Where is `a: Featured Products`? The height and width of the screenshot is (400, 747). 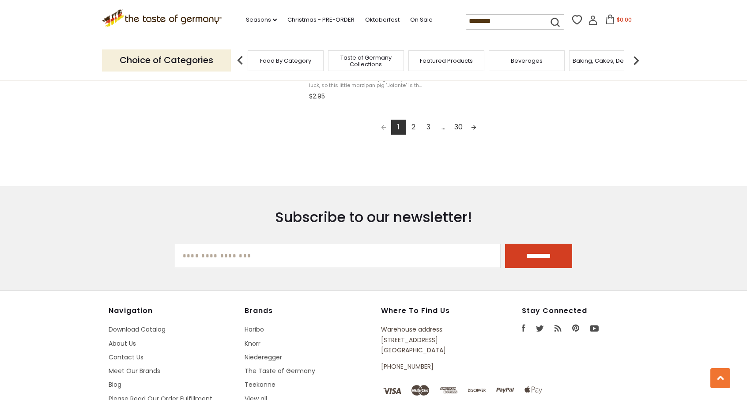 a: Featured Products is located at coordinates (446, 60).